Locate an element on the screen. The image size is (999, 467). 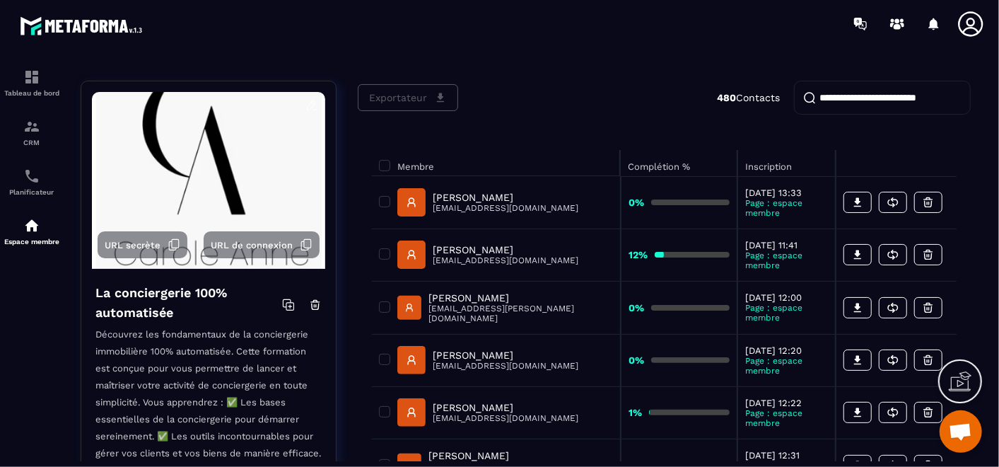
p: Contacts is located at coordinates (748, 98).